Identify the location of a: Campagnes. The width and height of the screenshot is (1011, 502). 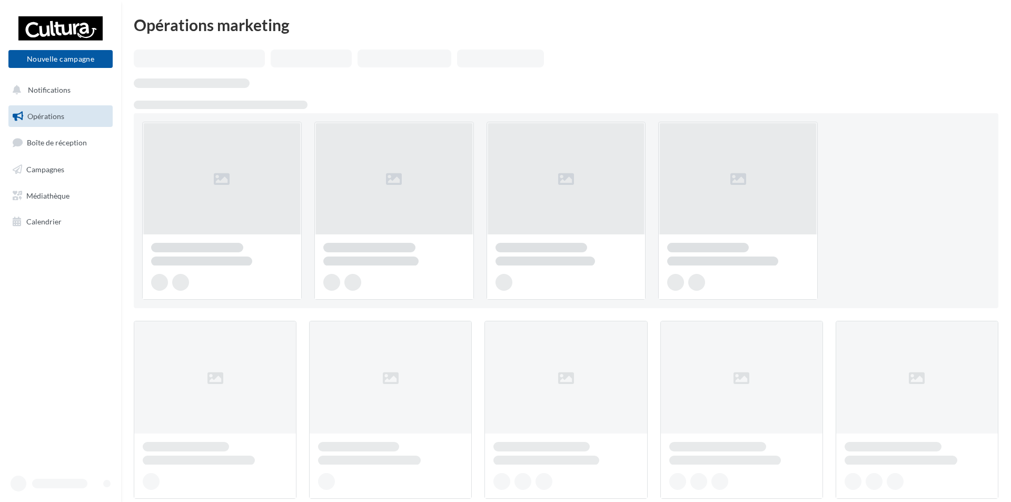
(61, 169).